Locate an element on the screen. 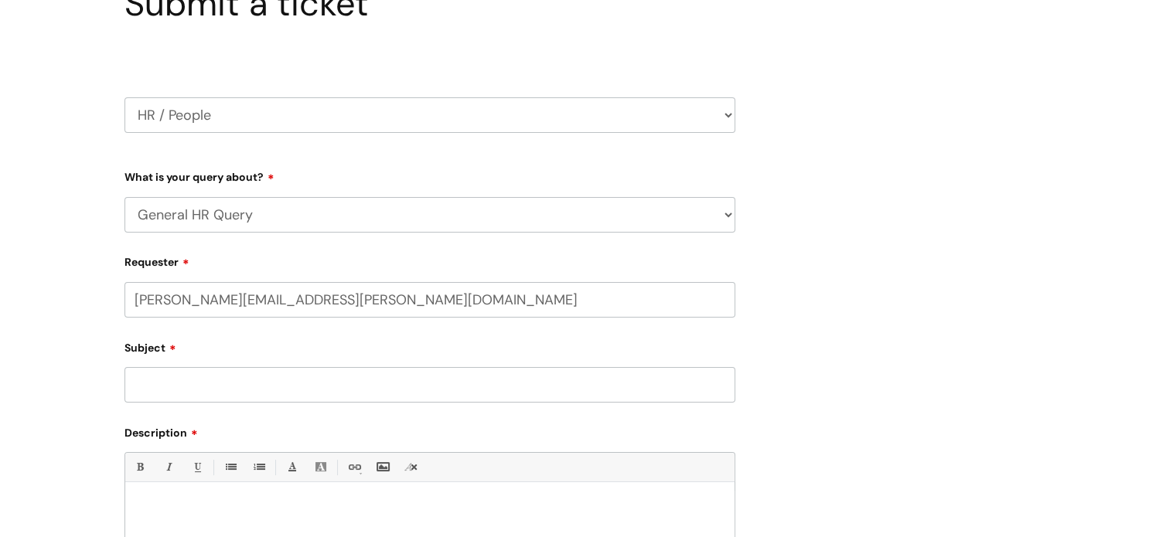 The height and width of the screenshot is (537, 1176). input: Email is located at coordinates (430, 300).